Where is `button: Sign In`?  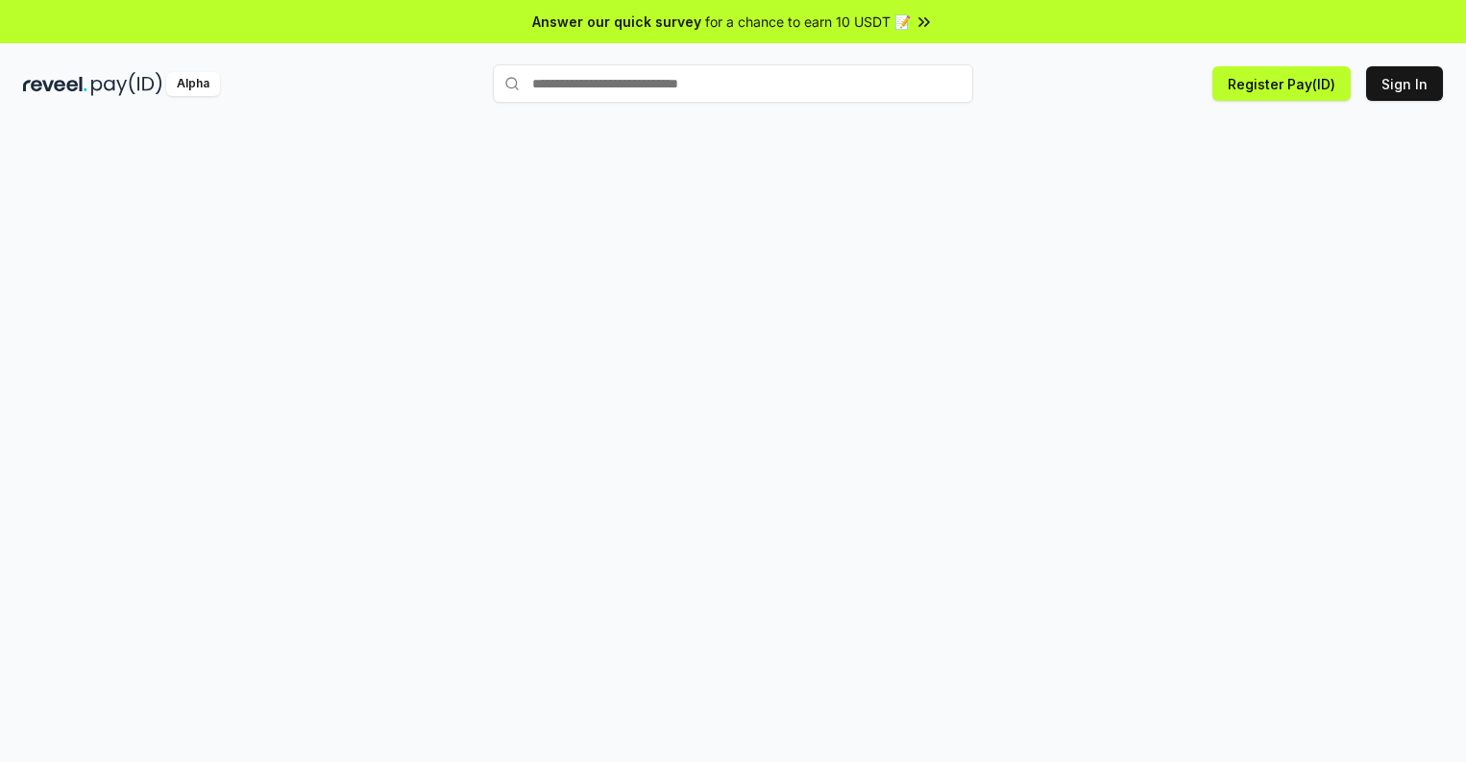 button: Sign In is located at coordinates (1405, 84).